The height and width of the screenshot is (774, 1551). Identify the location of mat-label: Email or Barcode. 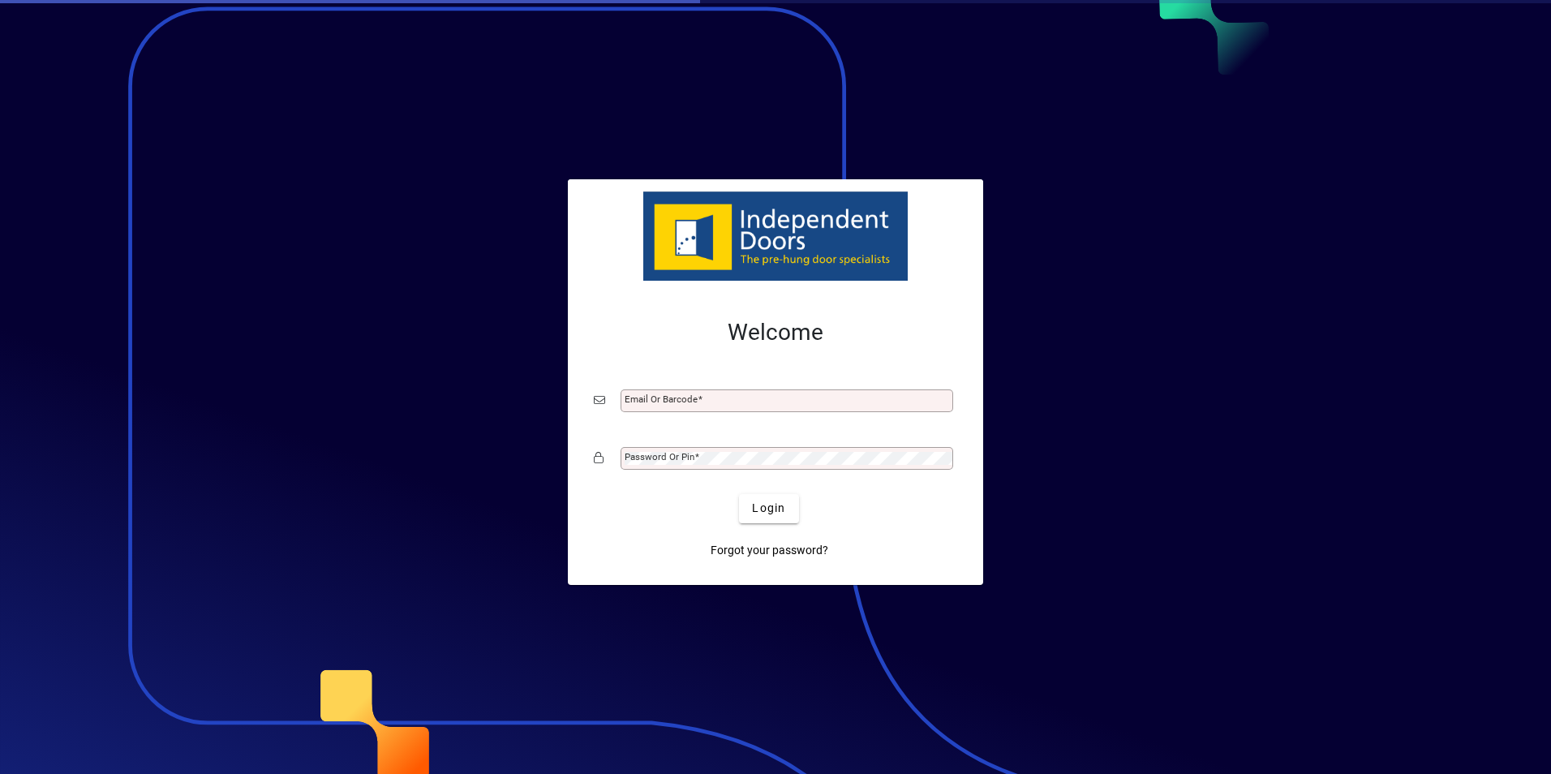
(661, 399).